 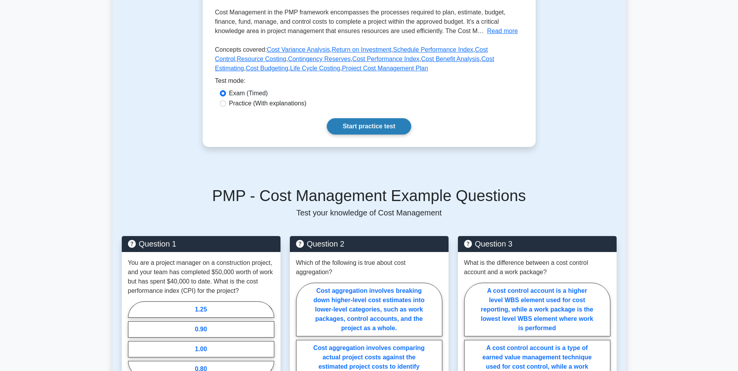 I want to click on a: Start practice test, so click(x=369, y=126).